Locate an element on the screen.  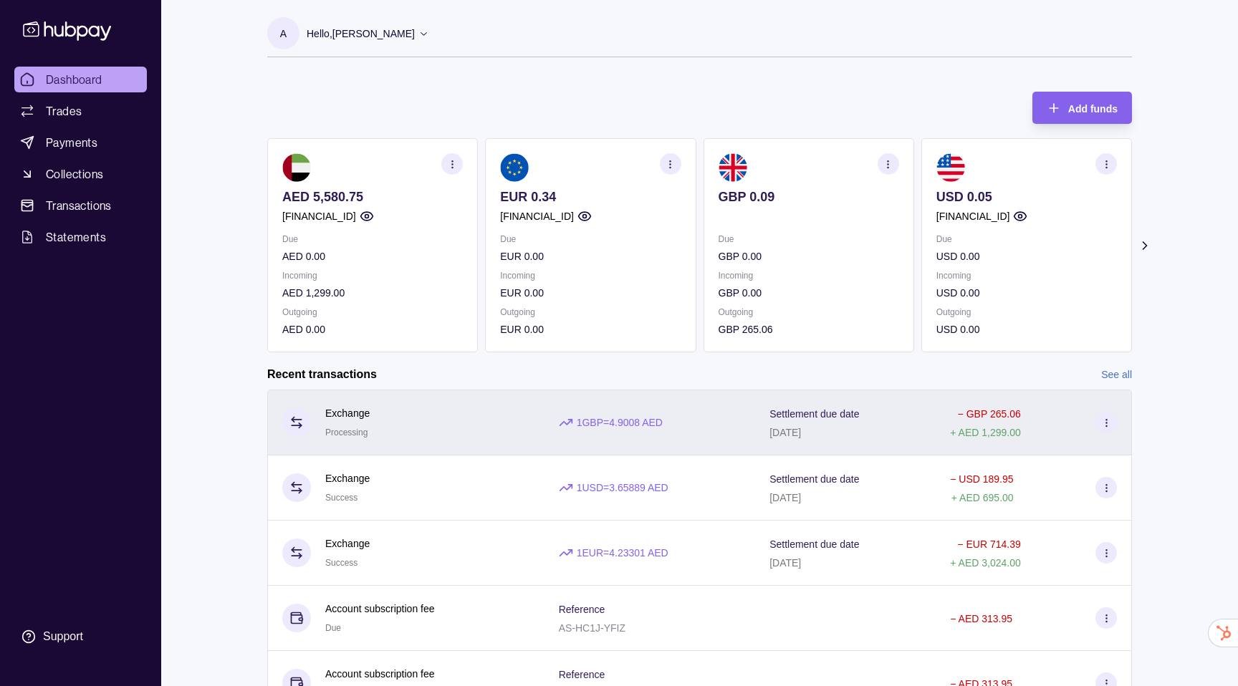
a: Payments is located at coordinates (80, 143).